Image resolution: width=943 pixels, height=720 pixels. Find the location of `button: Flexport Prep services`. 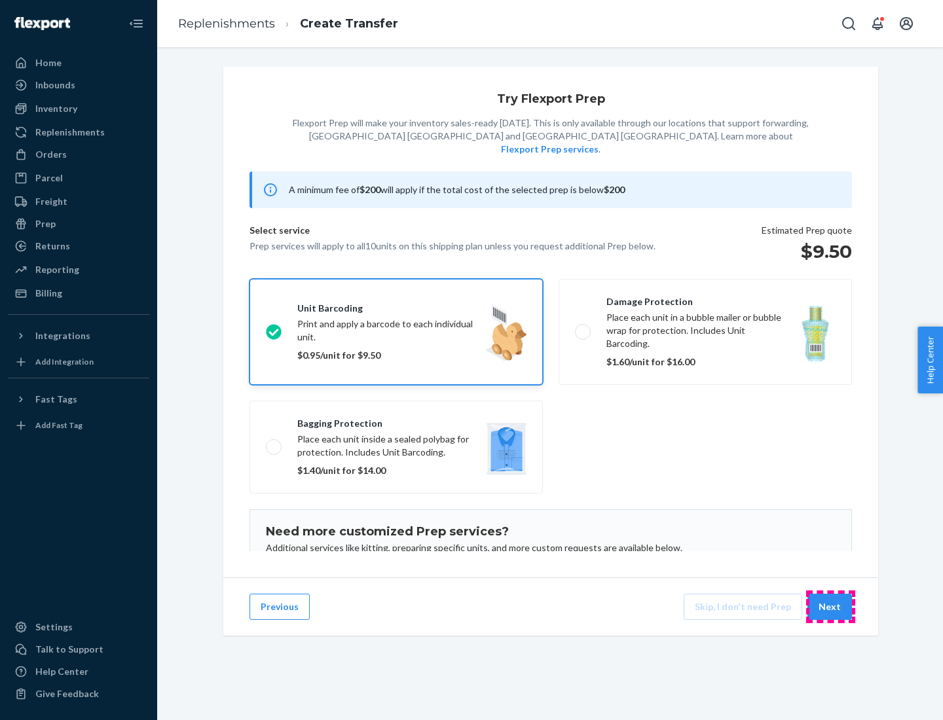

button: Flexport Prep services is located at coordinates (550, 149).